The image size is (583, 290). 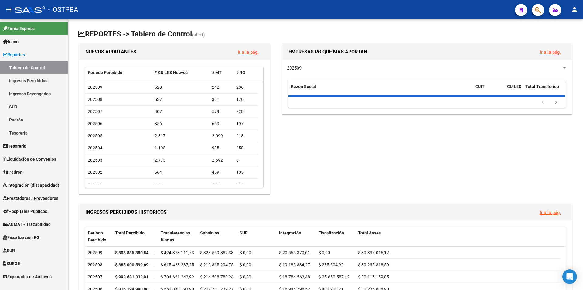 I want to click on span: 202506, so click(x=95, y=124).